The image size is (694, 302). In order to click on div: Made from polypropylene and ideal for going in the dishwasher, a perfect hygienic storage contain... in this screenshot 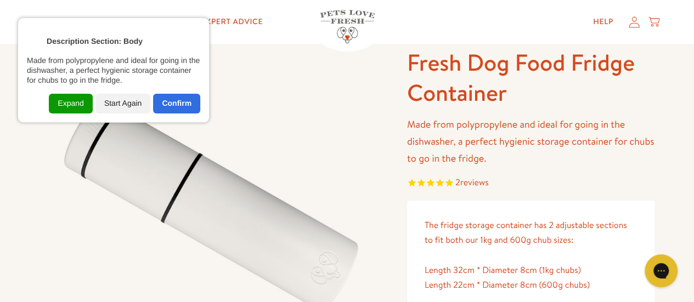, I will do `click(114, 70)`.